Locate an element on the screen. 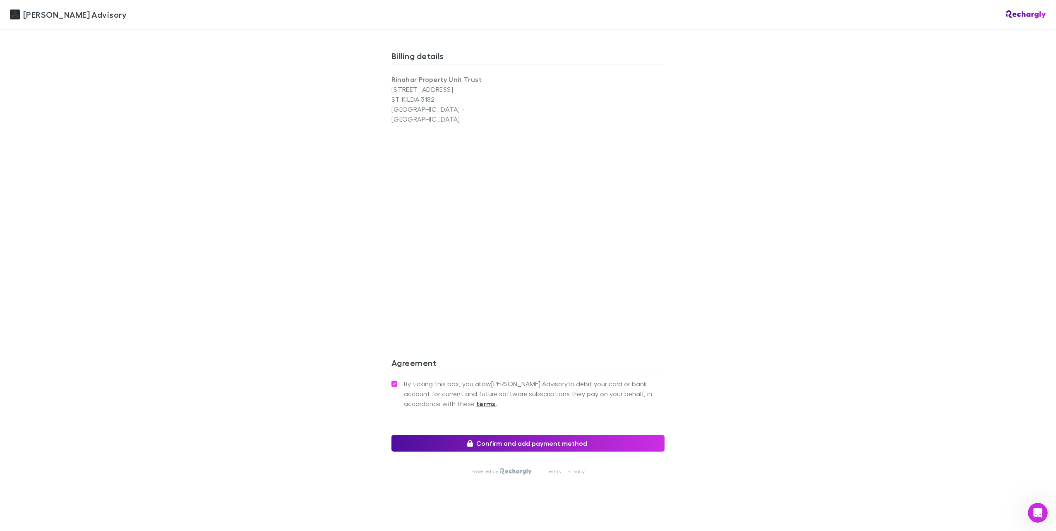  p: Privacy is located at coordinates (576, 472).